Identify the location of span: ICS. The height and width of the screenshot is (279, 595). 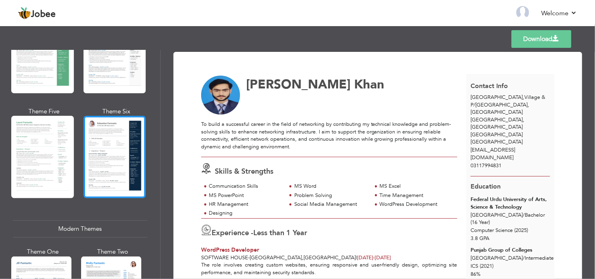
(475, 266).